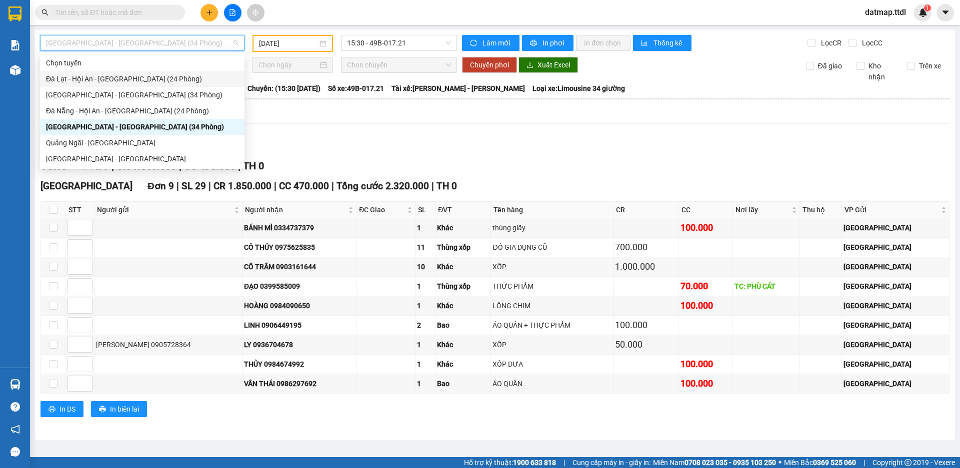  What do you see at coordinates (167, 50) in the screenshot?
I see `div: 0976451153` at bounding box center [167, 50].